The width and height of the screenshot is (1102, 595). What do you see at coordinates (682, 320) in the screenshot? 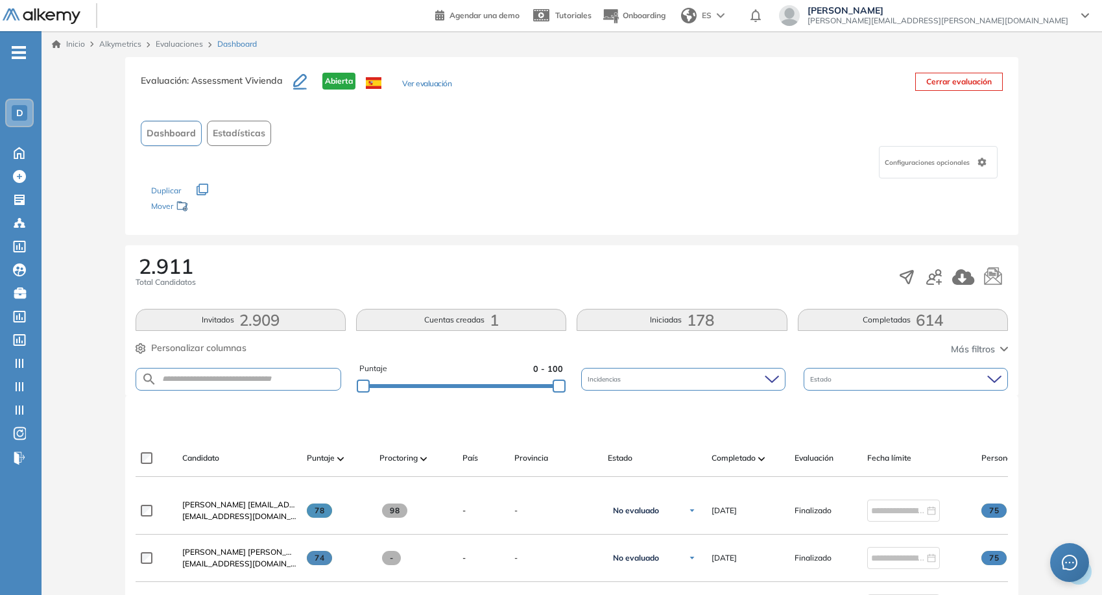
I see `button: Iniciadas178` at bounding box center [682, 320].